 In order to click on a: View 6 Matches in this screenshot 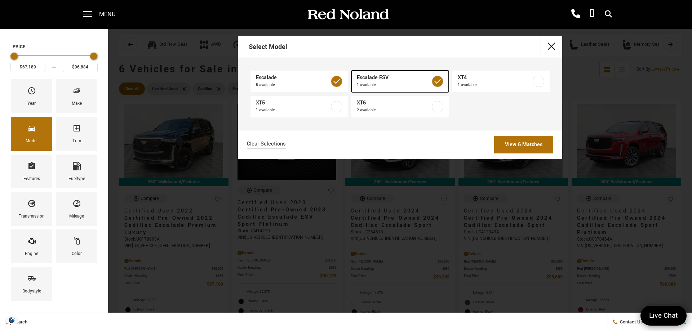, I will do `click(524, 144)`.